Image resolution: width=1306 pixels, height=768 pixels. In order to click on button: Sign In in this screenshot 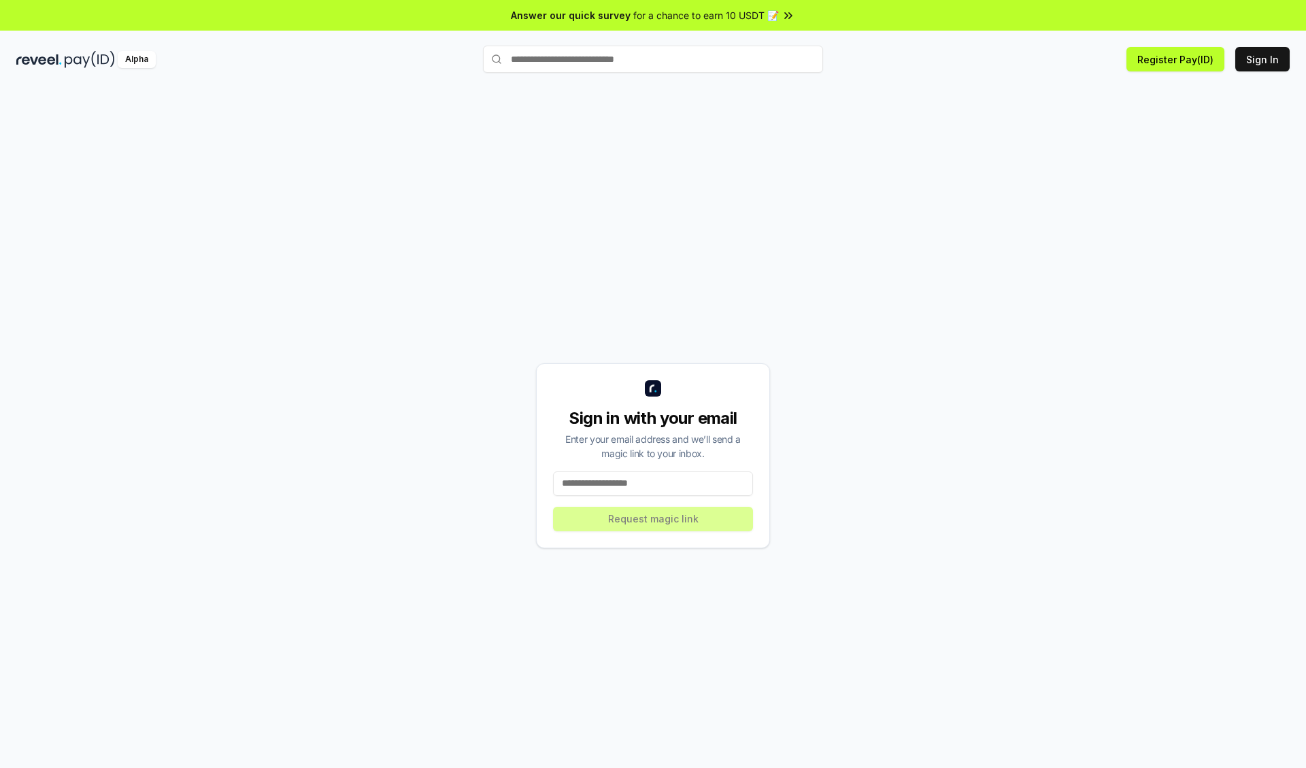, I will do `click(1263, 59)`.